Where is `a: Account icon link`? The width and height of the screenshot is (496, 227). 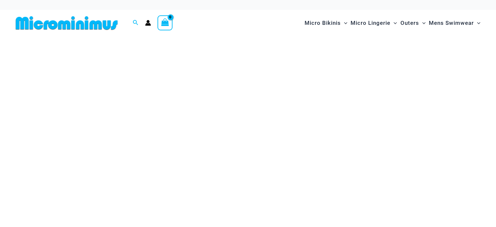 a: Account icon link is located at coordinates (148, 23).